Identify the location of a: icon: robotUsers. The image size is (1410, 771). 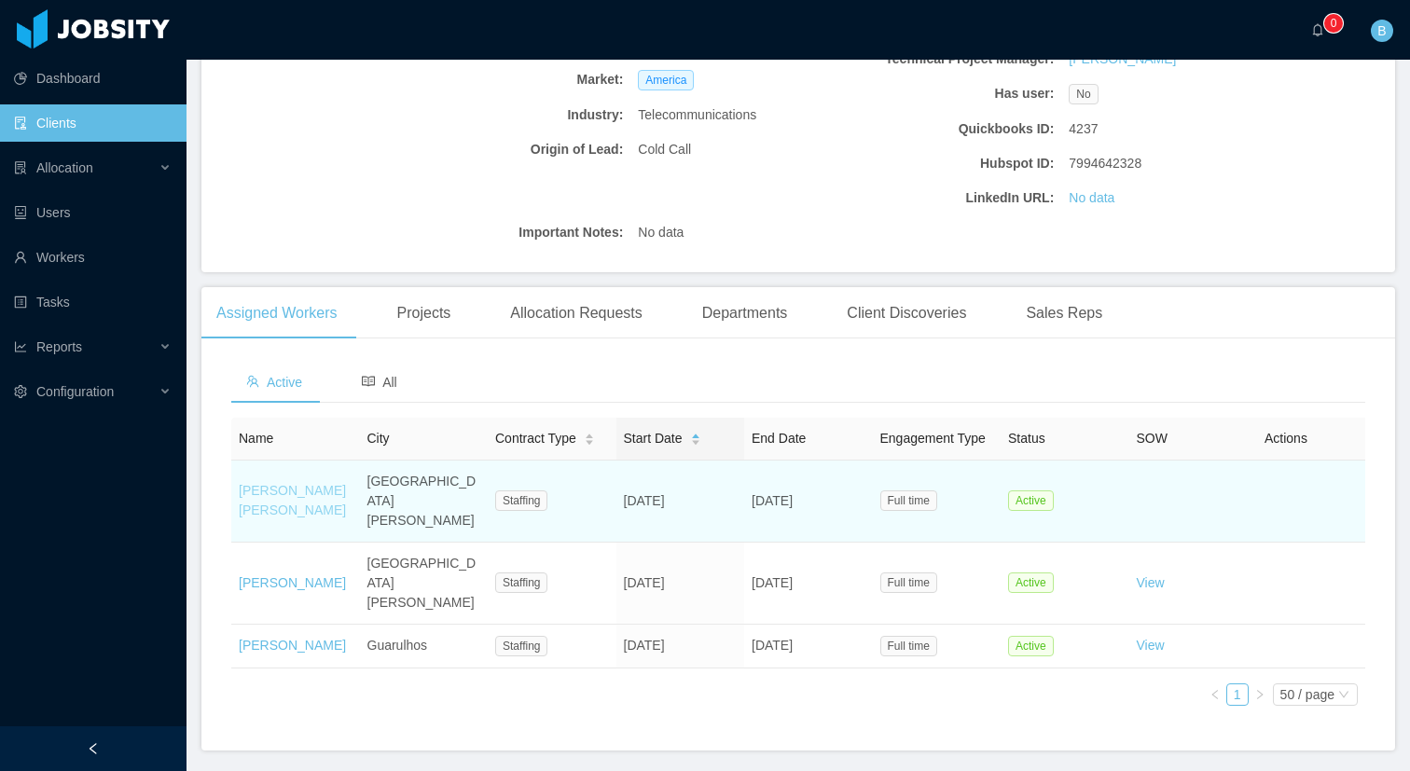
(92, 213).